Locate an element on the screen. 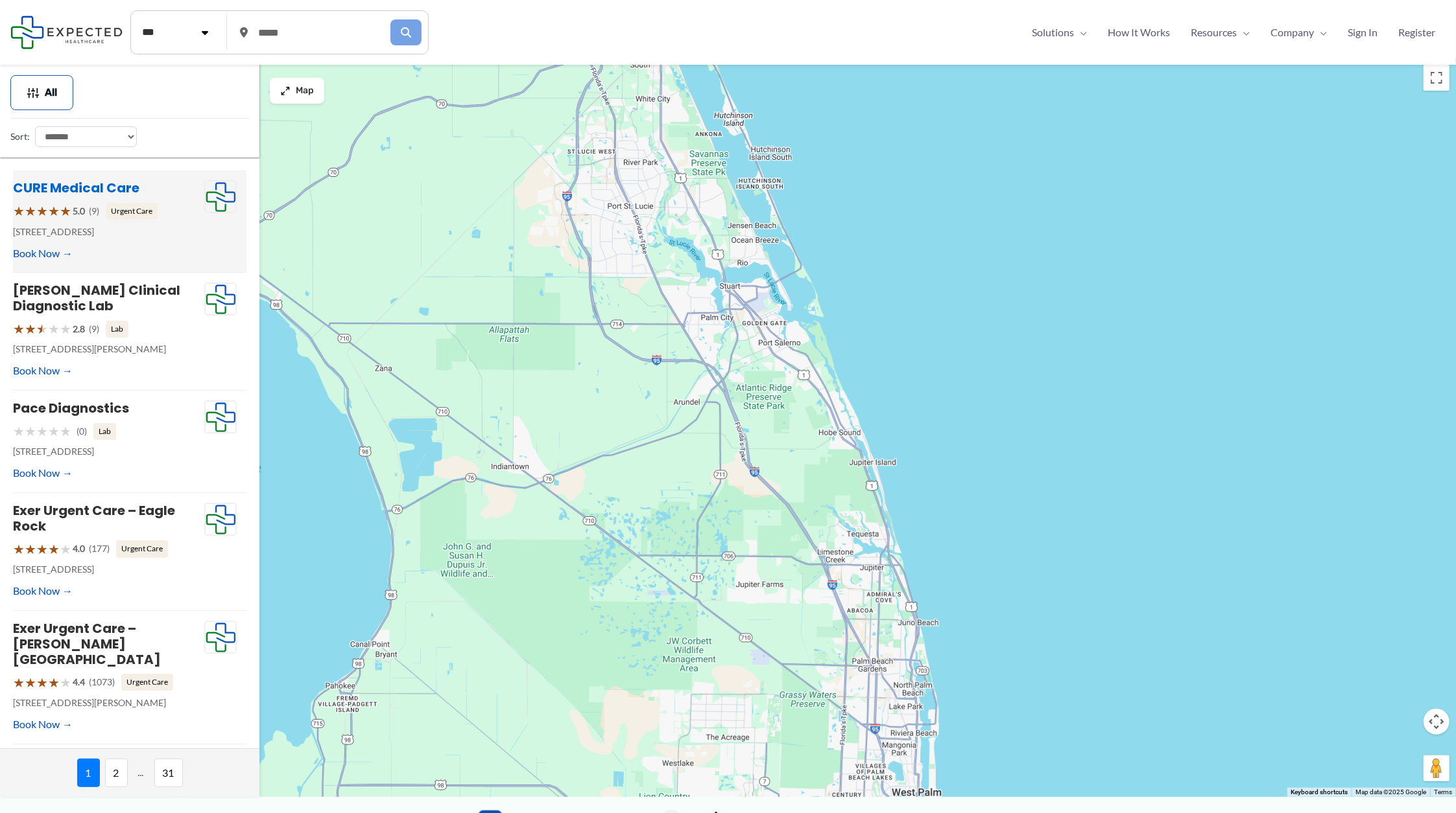  a: Register is located at coordinates (1416, 33).